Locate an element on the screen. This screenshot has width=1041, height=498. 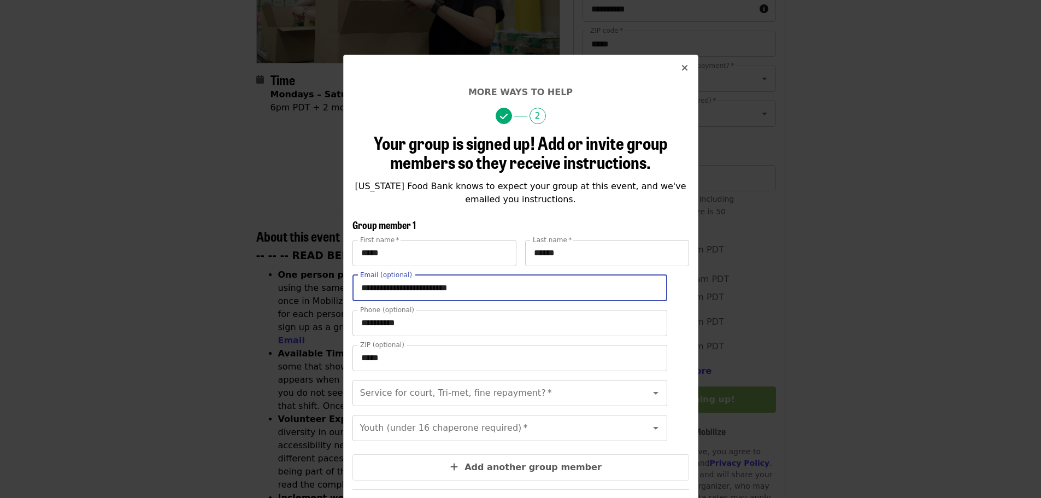
label: Email (optional) is located at coordinates (386, 275).